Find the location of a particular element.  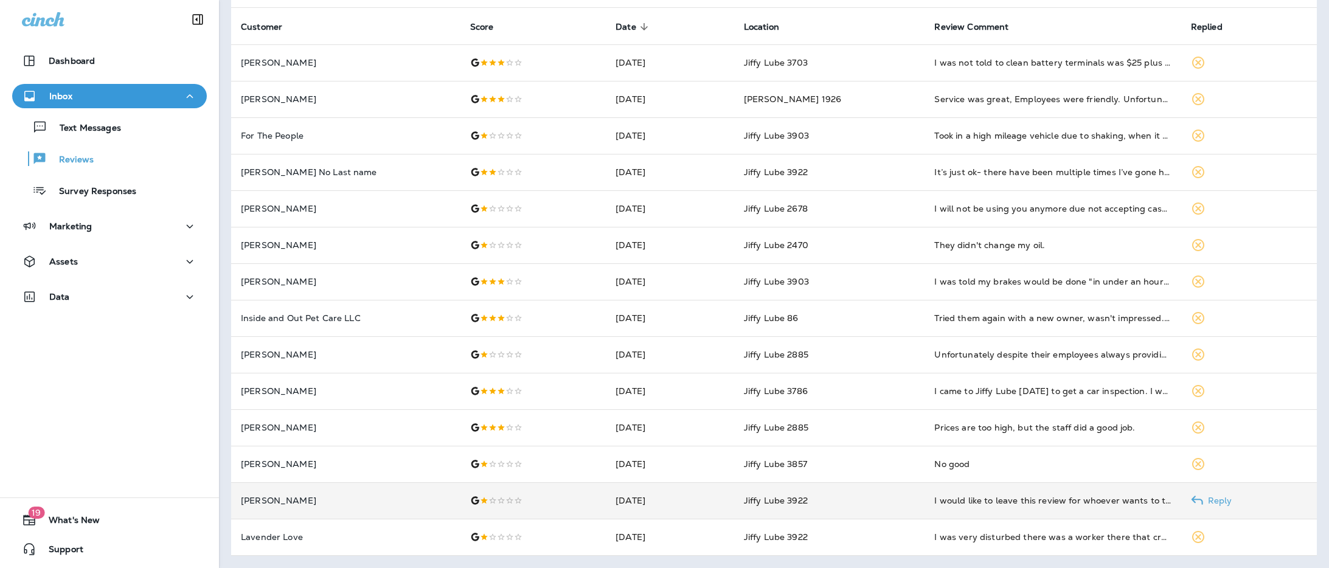

button: Survey Responses is located at coordinates (109, 190).